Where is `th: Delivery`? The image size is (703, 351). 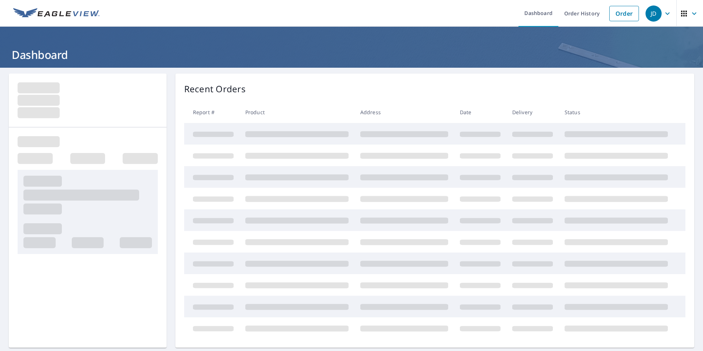 th: Delivery is located at coordinates (532, 112).